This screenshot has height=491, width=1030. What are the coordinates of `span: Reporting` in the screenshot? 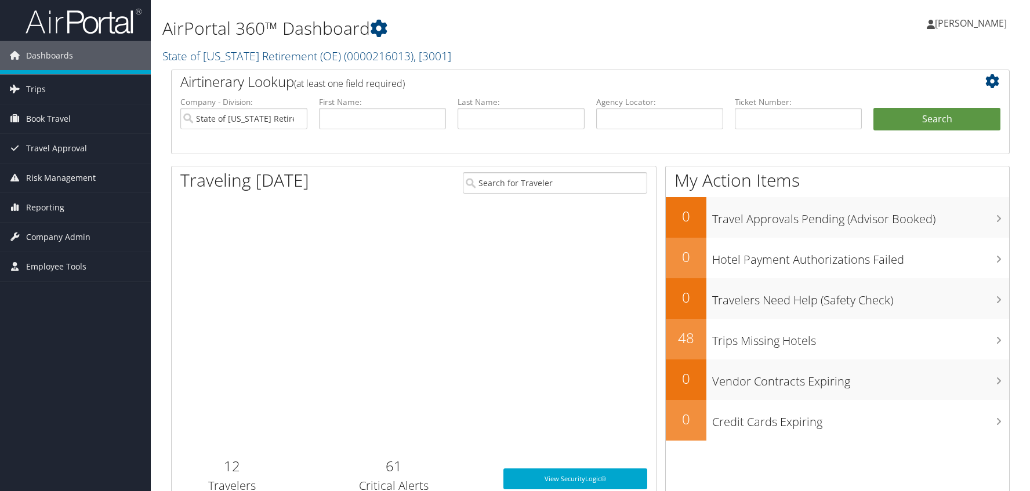 It's located at (45, 208).